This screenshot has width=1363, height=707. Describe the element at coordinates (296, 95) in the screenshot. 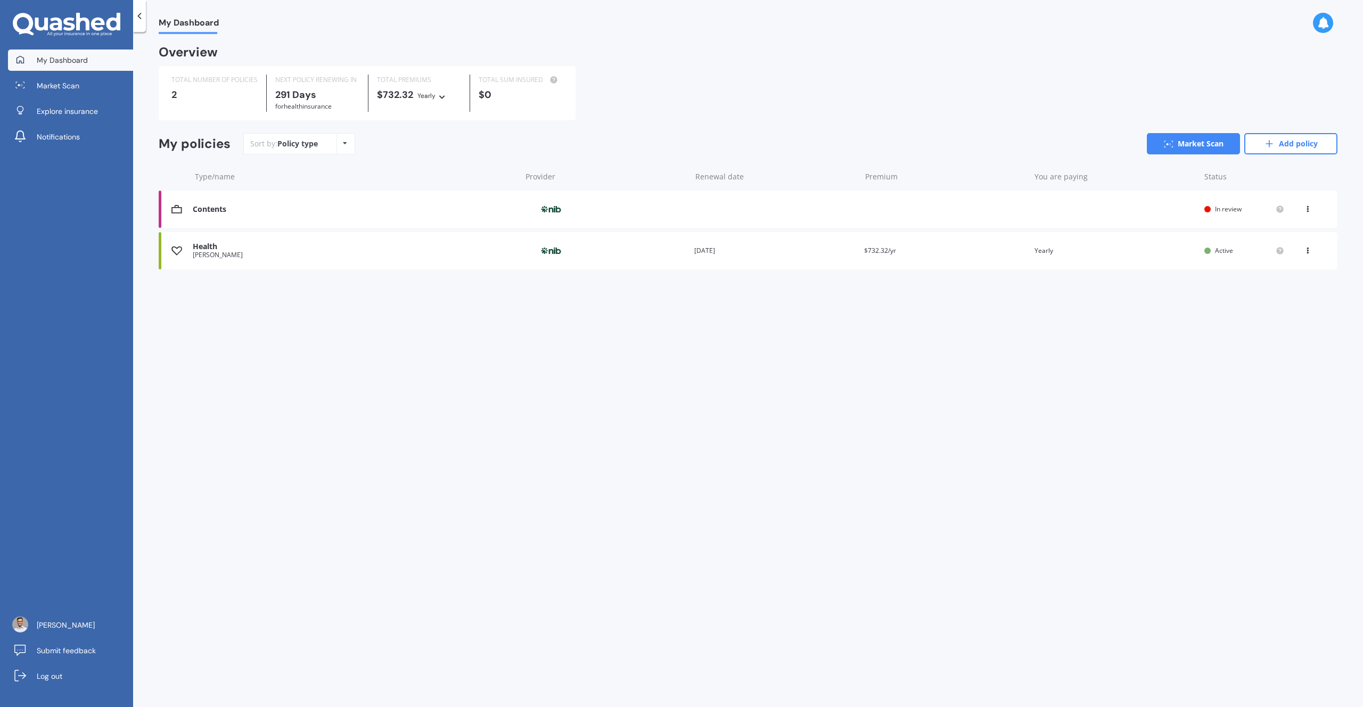

I see `b: 291 Days` at that location.